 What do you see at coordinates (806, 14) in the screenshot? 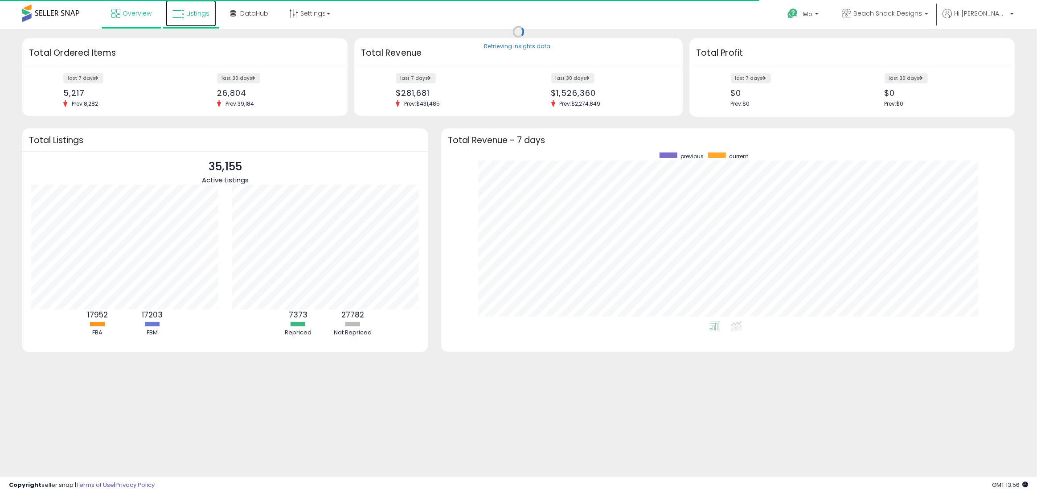
I see `span: Help` at bounding box center [806, 14].